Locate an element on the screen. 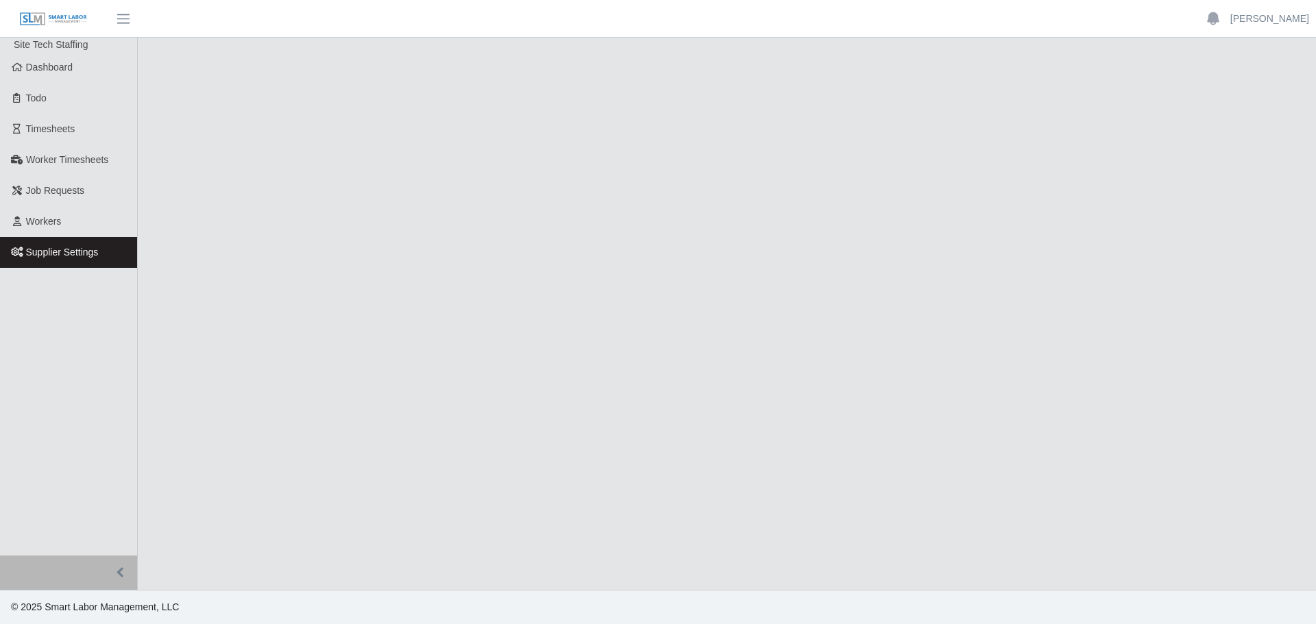  span: Workers is located at coordinates (44, 221).